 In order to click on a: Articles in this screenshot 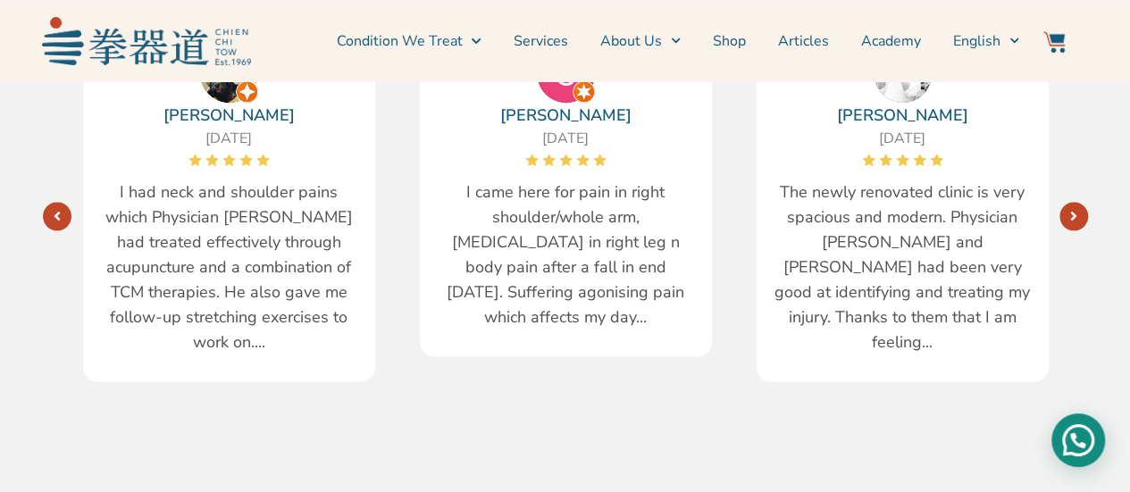, I will do `click(803, 41)`.